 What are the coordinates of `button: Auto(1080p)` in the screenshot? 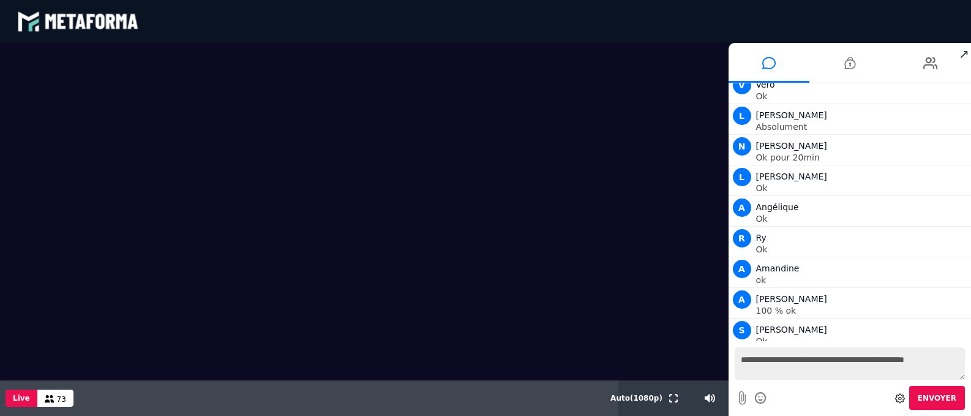 It's located at (636, 398).